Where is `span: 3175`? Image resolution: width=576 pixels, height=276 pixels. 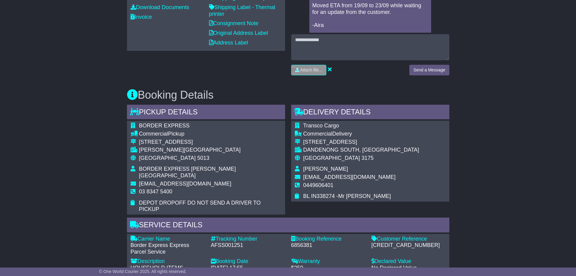 span: 3175 is located at coordinates (367, 158).